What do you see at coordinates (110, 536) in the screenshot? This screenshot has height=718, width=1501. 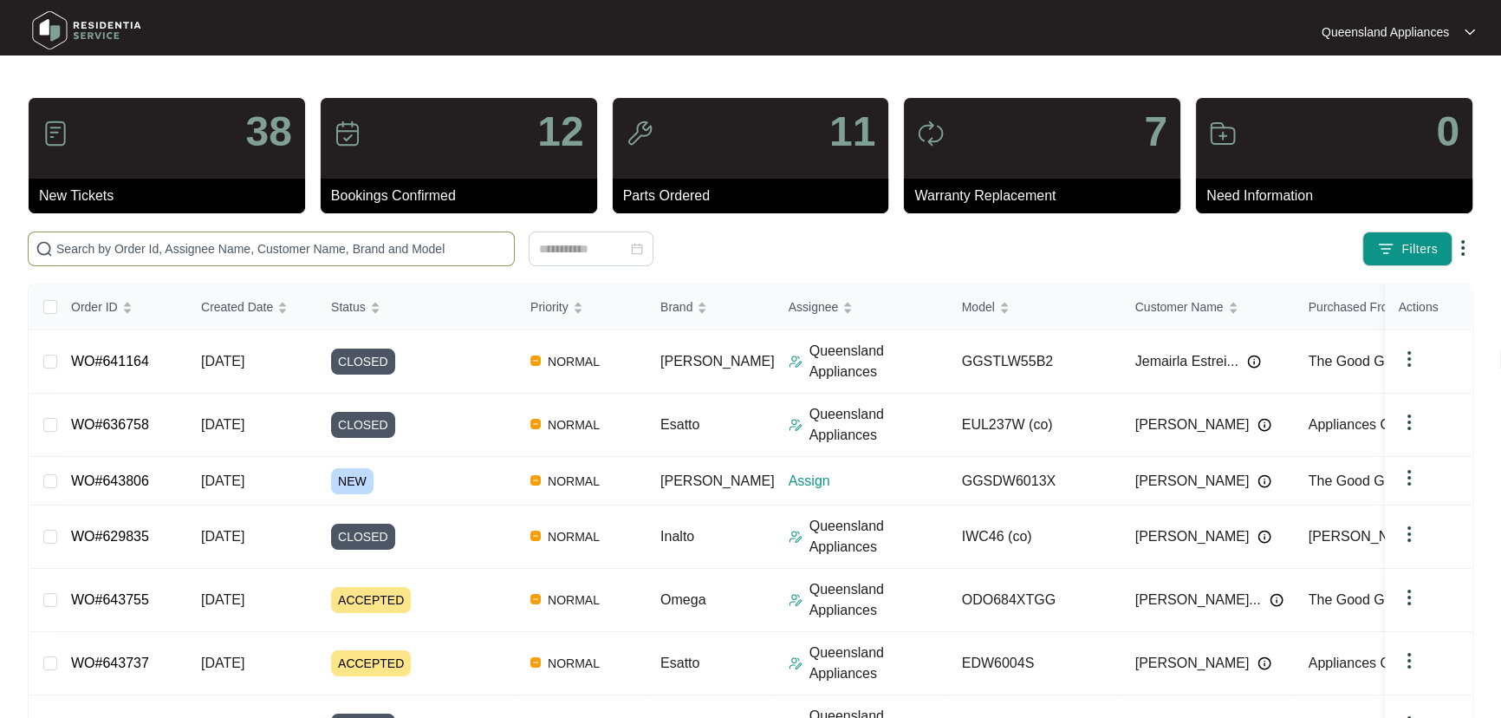 I see `a: WO#629835` at bounding box center [110, 536].